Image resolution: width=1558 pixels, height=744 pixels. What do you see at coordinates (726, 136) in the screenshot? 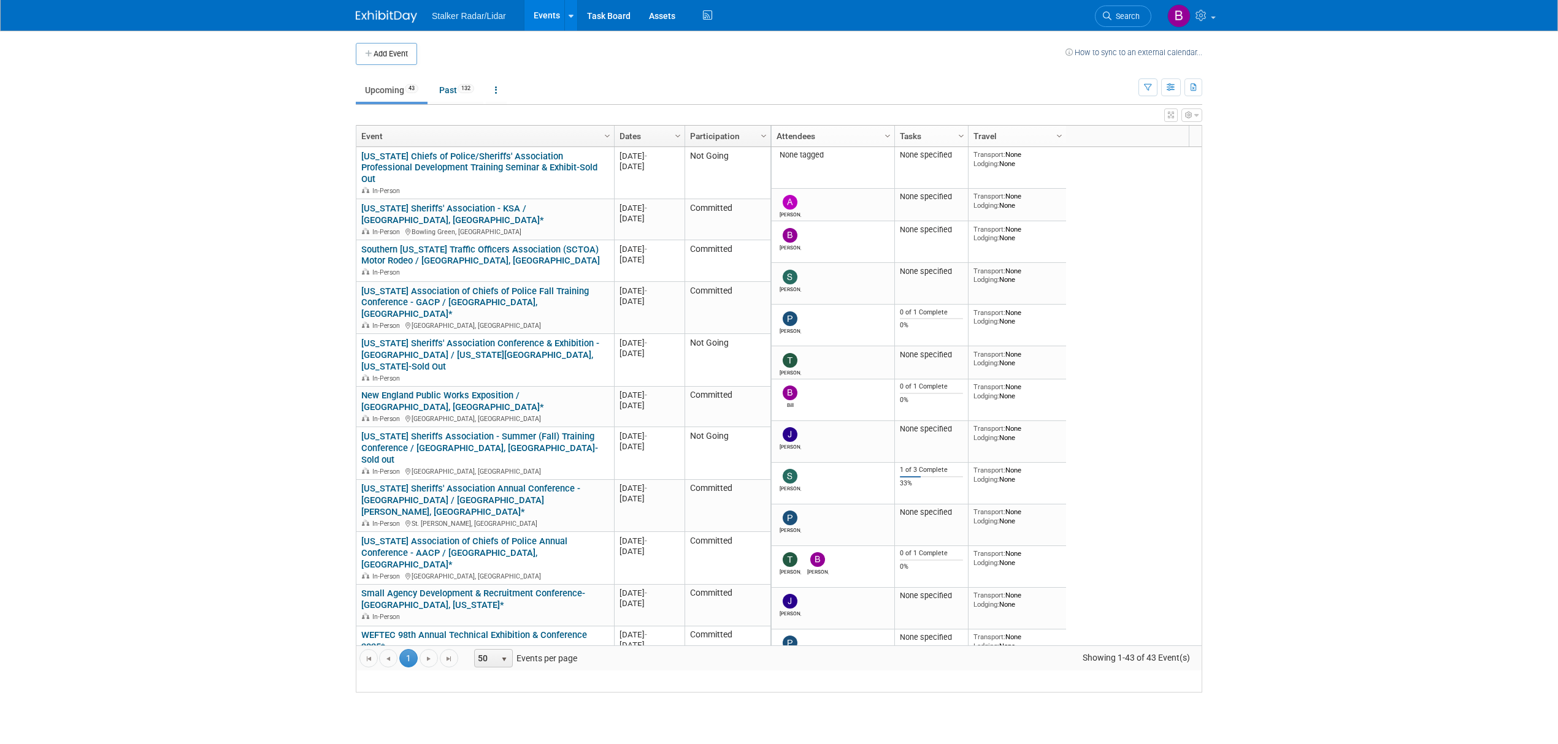
I see `a: Participation` at bounding box center [726, 136].